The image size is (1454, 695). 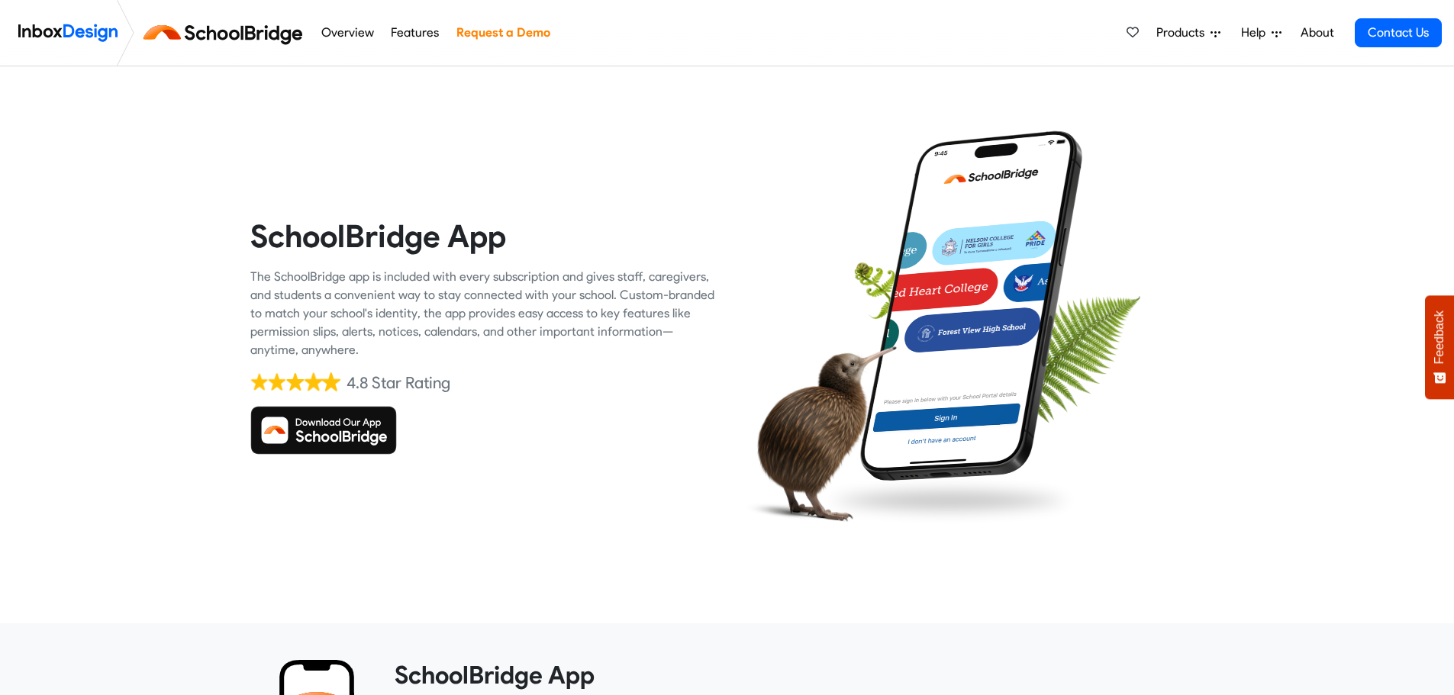 I want to click on a: Features, so click(x=415, y=33).